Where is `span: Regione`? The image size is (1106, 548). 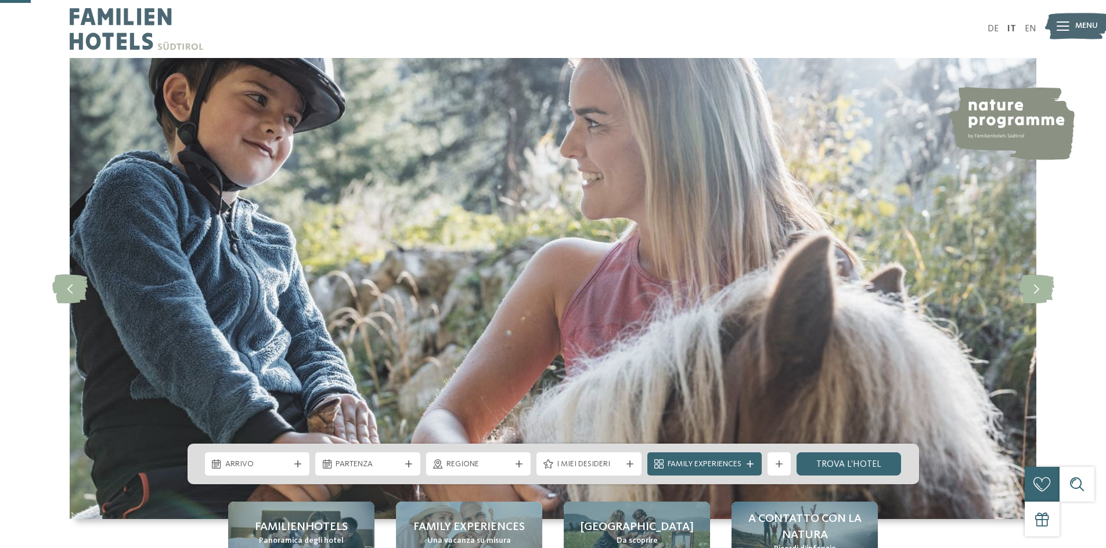 span: Regione is located at coordinates (478, 465).